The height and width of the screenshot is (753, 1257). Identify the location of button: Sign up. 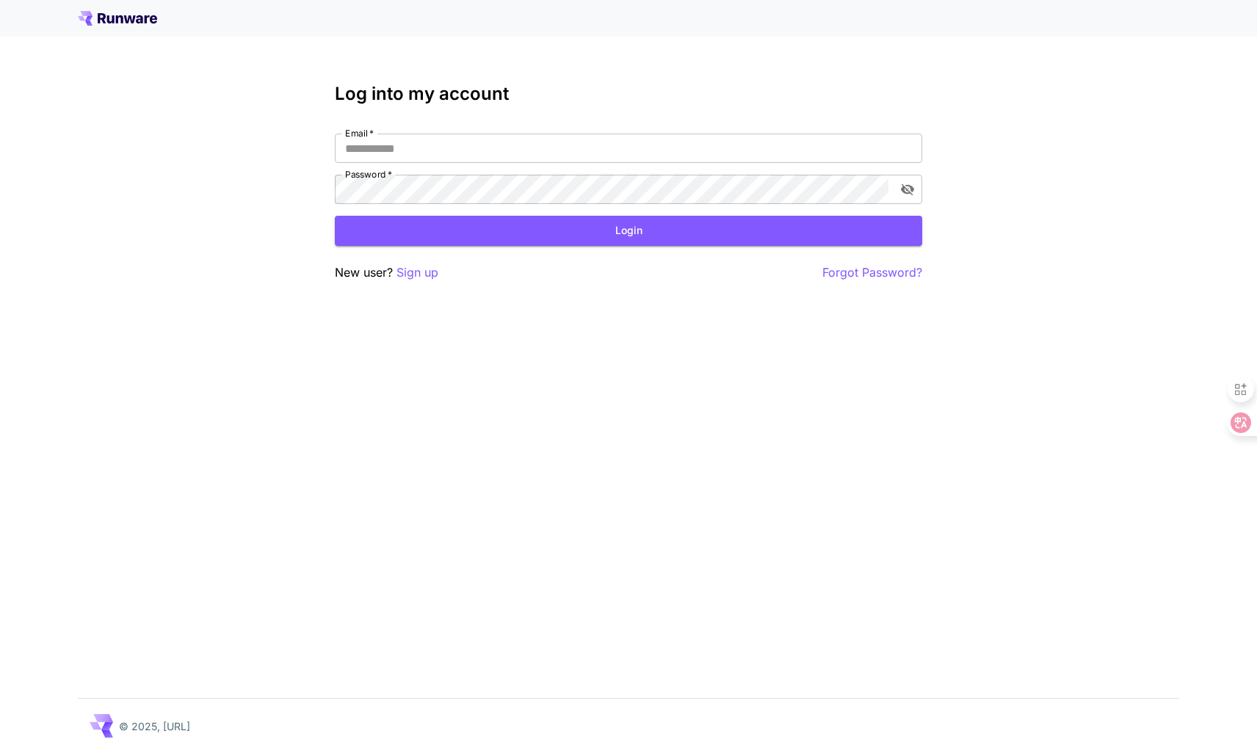
(417, 272).